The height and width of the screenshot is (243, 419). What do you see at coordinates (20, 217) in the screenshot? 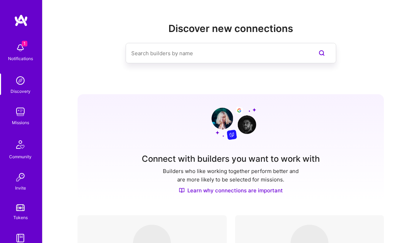
I see `div: Tokens` at bounding box center [20, 217].